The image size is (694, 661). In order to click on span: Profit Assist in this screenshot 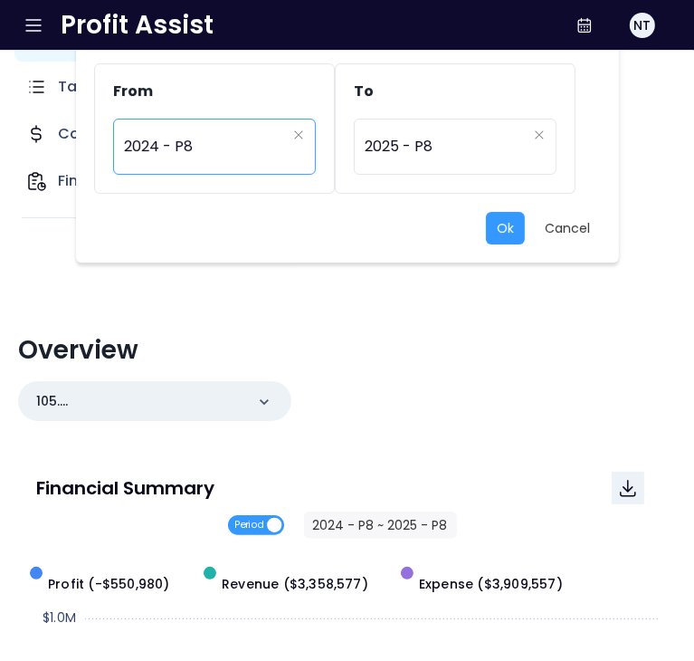, I will do `click(137, 25)`.